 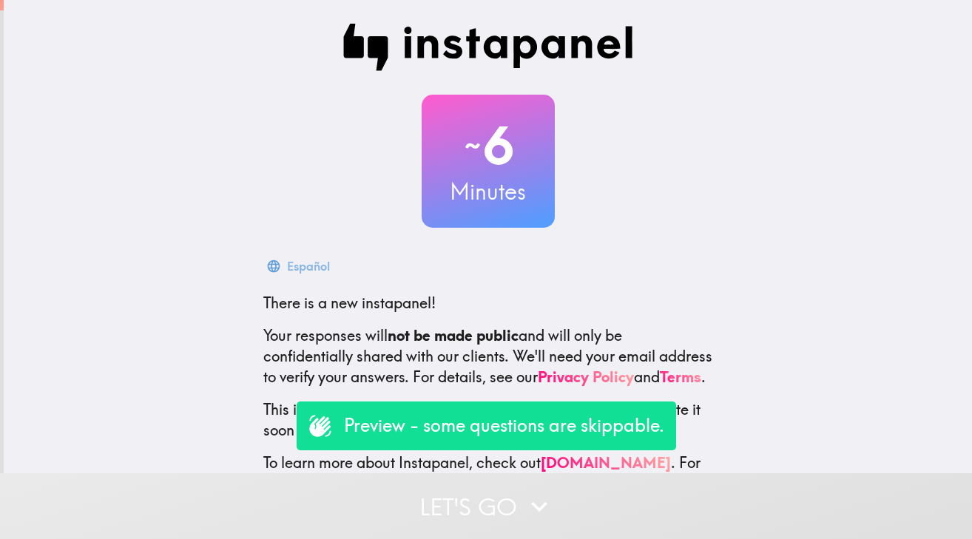 I want to click on span: There is a new instapanel!, so click(x=349, y=303).